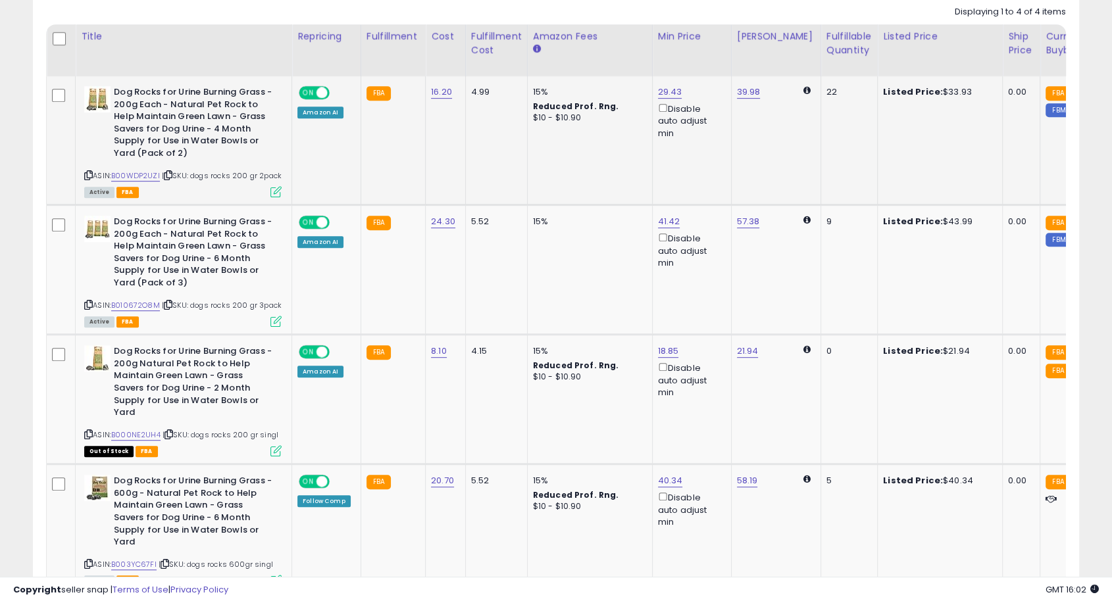 The height and width of the screenshot is (603, 1112). I want to click on b: Dog Rocks for Urine Burning Grass - 200g Natural Pet Rock to Help Maintain Green Lawn - Grass Sav..., so click(193, 383).